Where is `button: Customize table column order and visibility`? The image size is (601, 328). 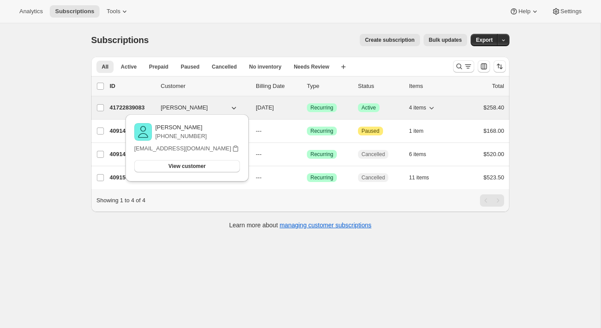
button: Customize table column order and visibility is located at coordinates (484, 66).